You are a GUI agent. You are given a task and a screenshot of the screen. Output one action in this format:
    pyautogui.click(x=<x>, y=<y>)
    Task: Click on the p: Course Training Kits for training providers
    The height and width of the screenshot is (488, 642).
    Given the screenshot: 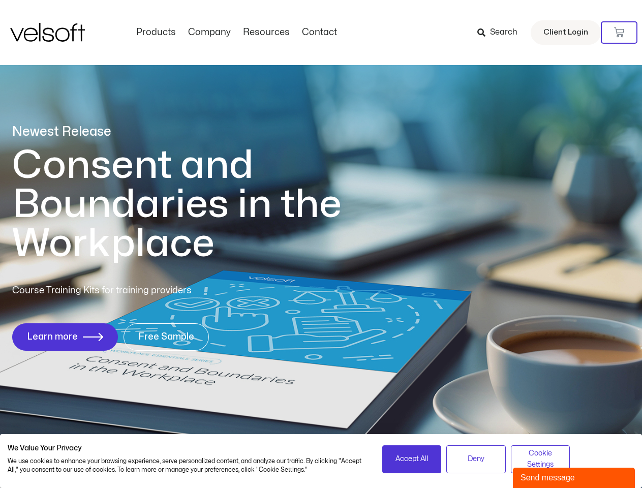 What is the action you would take?
    pyautogui.click(x=139, y=291)
    